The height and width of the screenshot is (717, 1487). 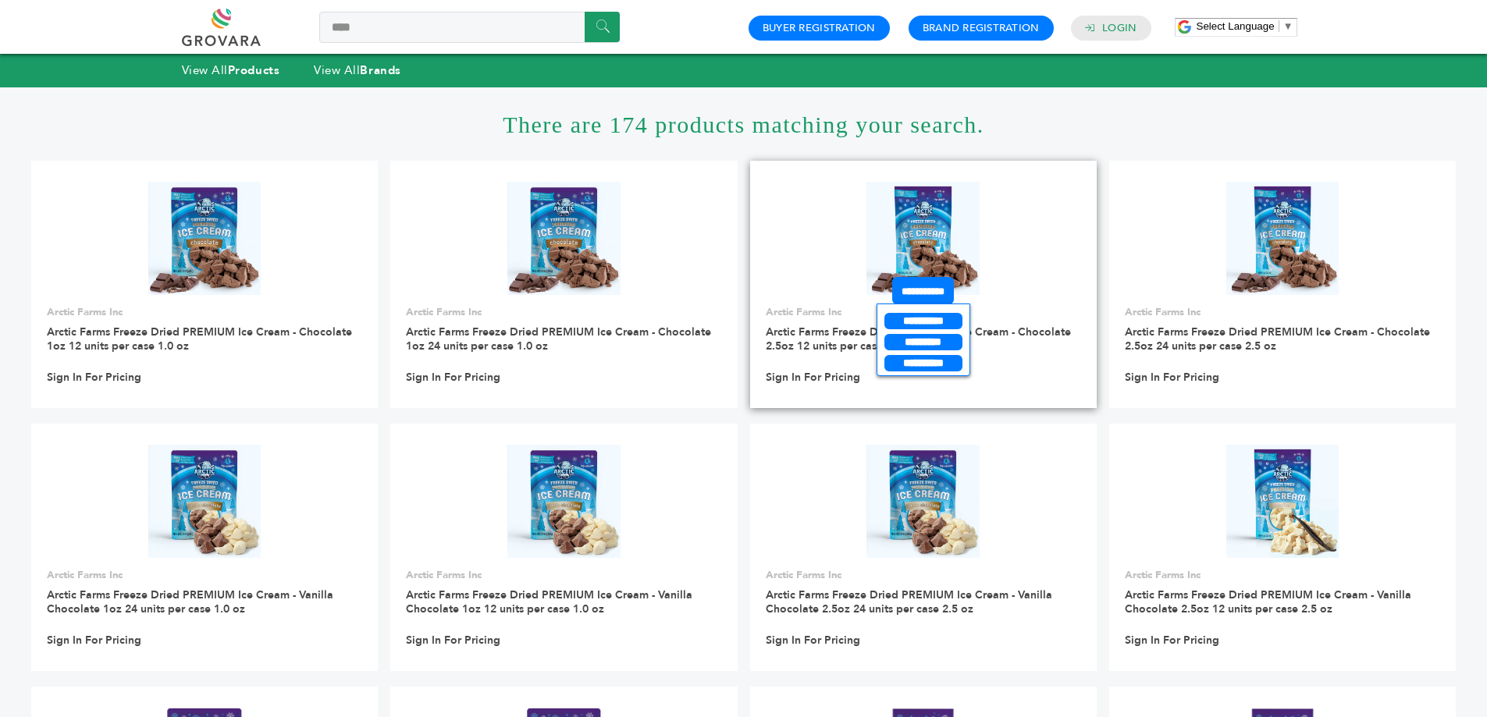 I want to click on a: Arctic Farms Freeze Dried PREMIUM Ice Cream - Chocolate 2.5oz 12 units per case 2.5 oz, so click(x=918, y=339).